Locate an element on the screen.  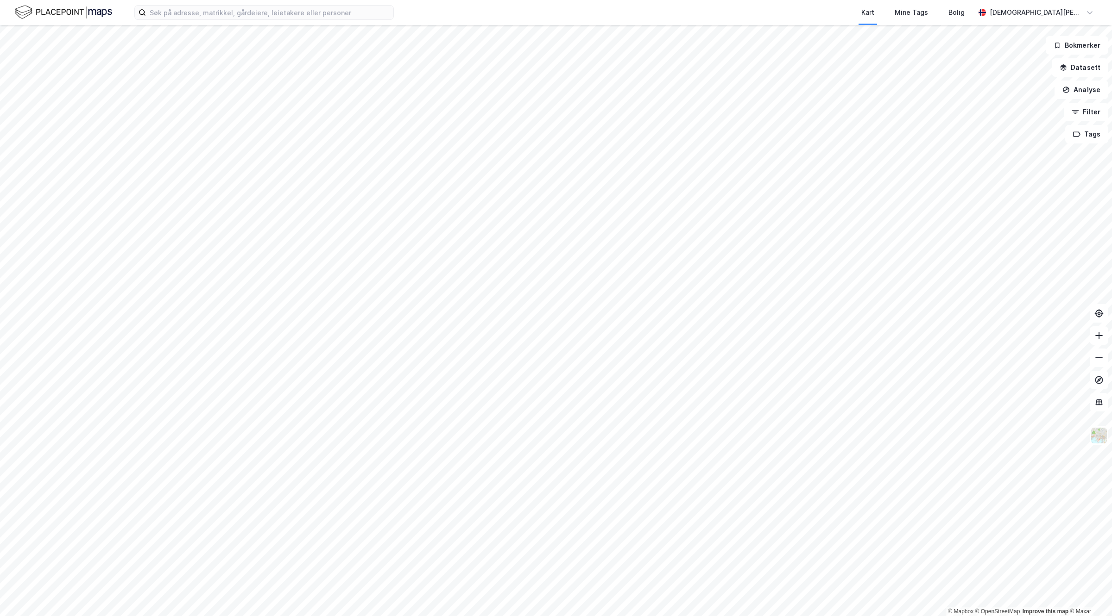
div: Chat Widget is located at coordinates (1088, 594).